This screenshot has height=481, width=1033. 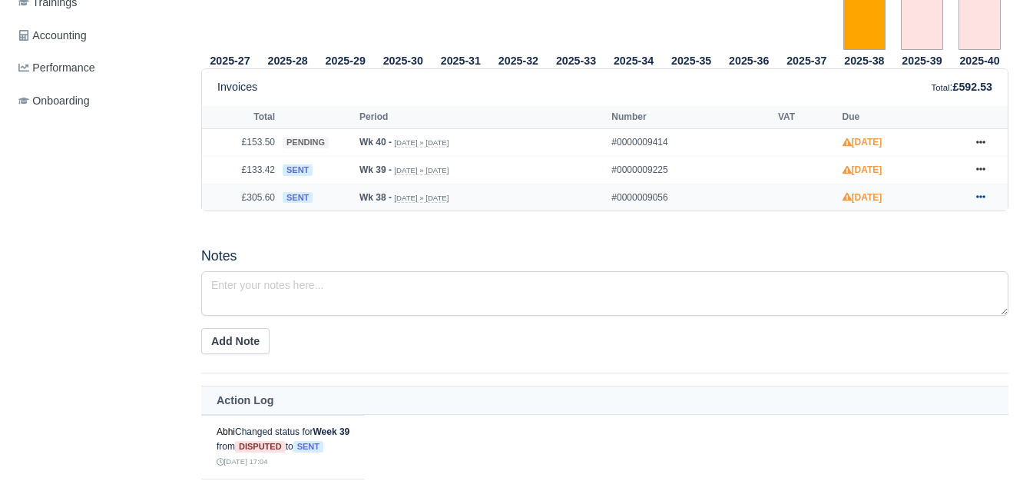 I want to click on a: Abhi, so click(x=226, y=432).